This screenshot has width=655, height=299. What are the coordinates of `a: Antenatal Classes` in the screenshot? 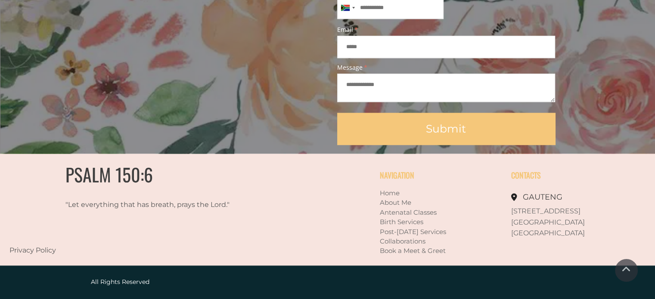 It's located at (408, 212).